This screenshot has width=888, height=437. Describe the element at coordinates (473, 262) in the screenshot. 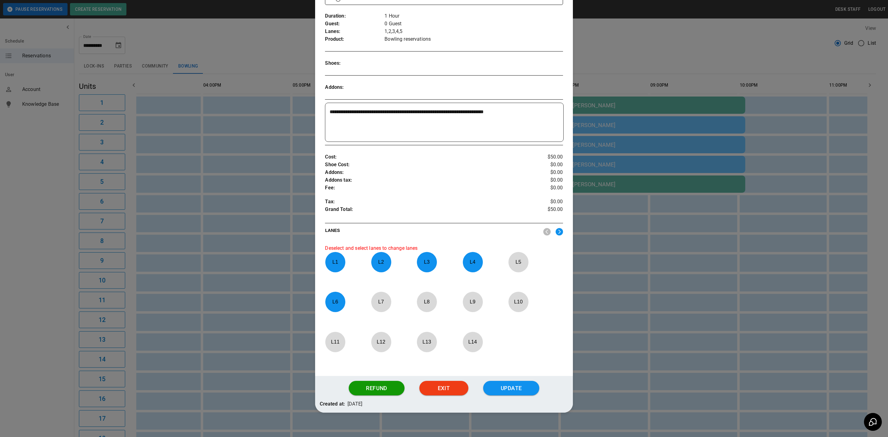

I see `p: L 4` at that location.